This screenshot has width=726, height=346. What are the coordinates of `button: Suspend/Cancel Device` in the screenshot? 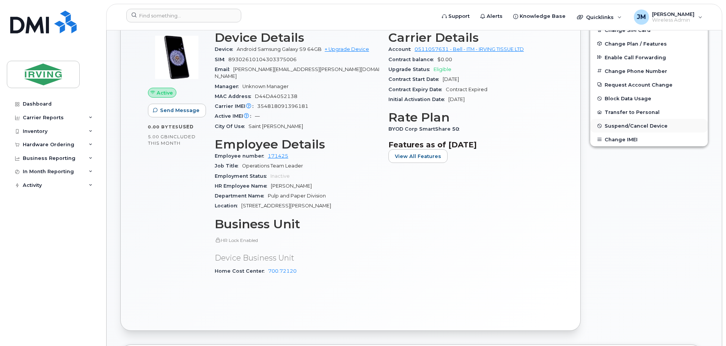 It's located at (649, 126).